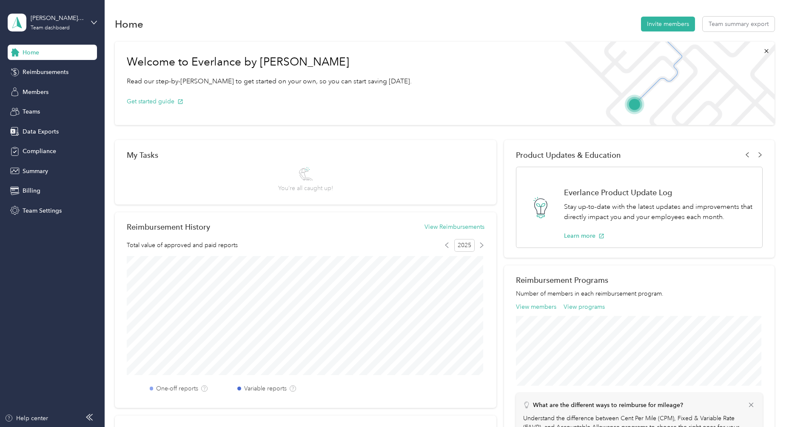 Image resolution: width=789 pixels, height=427 pixels. Describe the element at coordinates (26, 418) in the screenshot. I see `button: Help center` at that location.